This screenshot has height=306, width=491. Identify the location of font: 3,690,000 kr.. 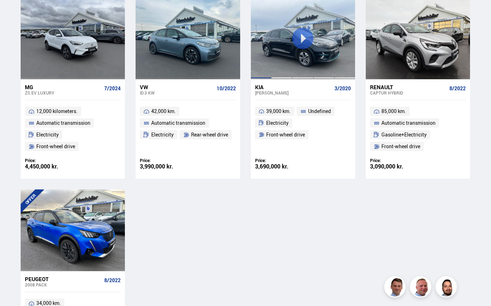
(272, 166).